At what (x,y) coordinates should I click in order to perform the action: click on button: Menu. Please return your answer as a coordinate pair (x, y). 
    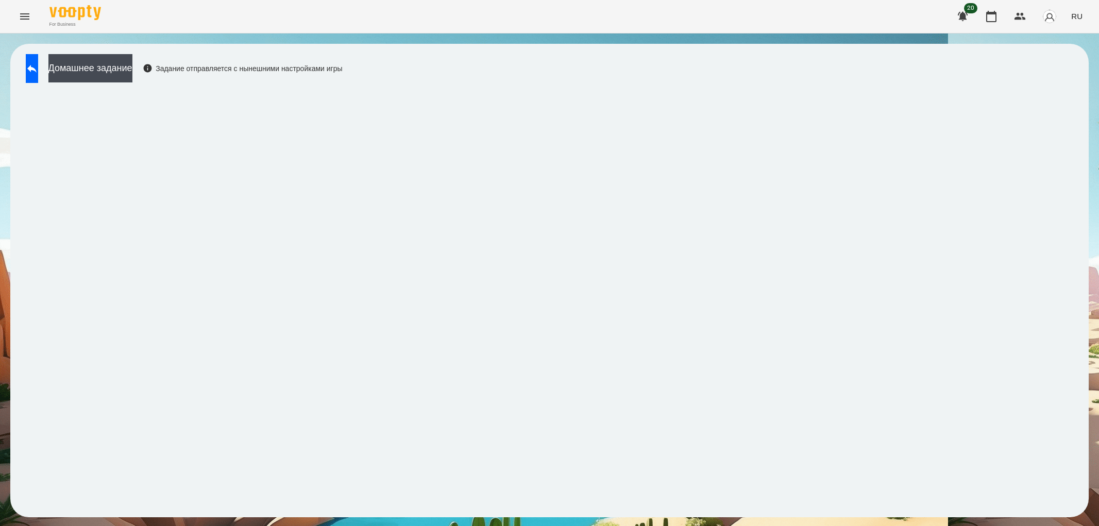
    Looking at the image, I should click on (25, 16).